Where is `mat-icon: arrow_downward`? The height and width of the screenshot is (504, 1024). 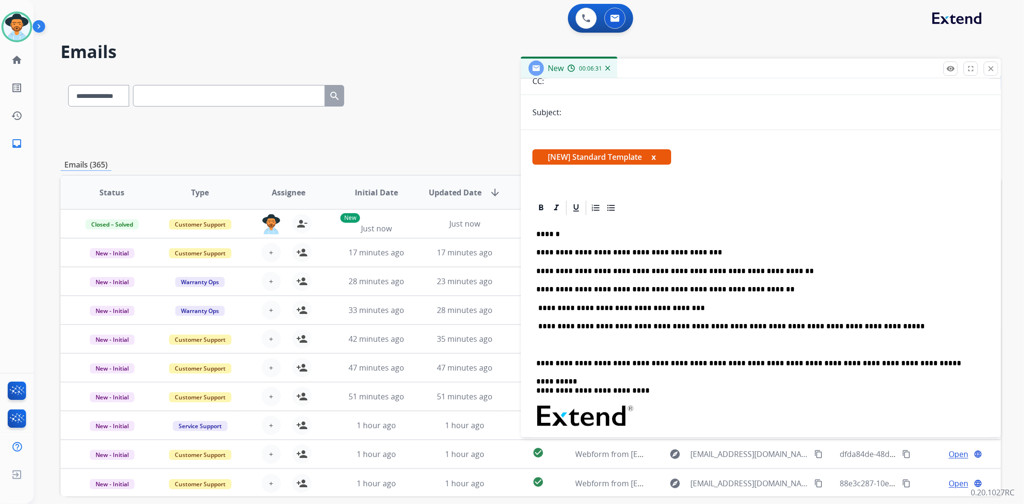
mat-icon: arrow_downward is located at coordinates (495, 192).